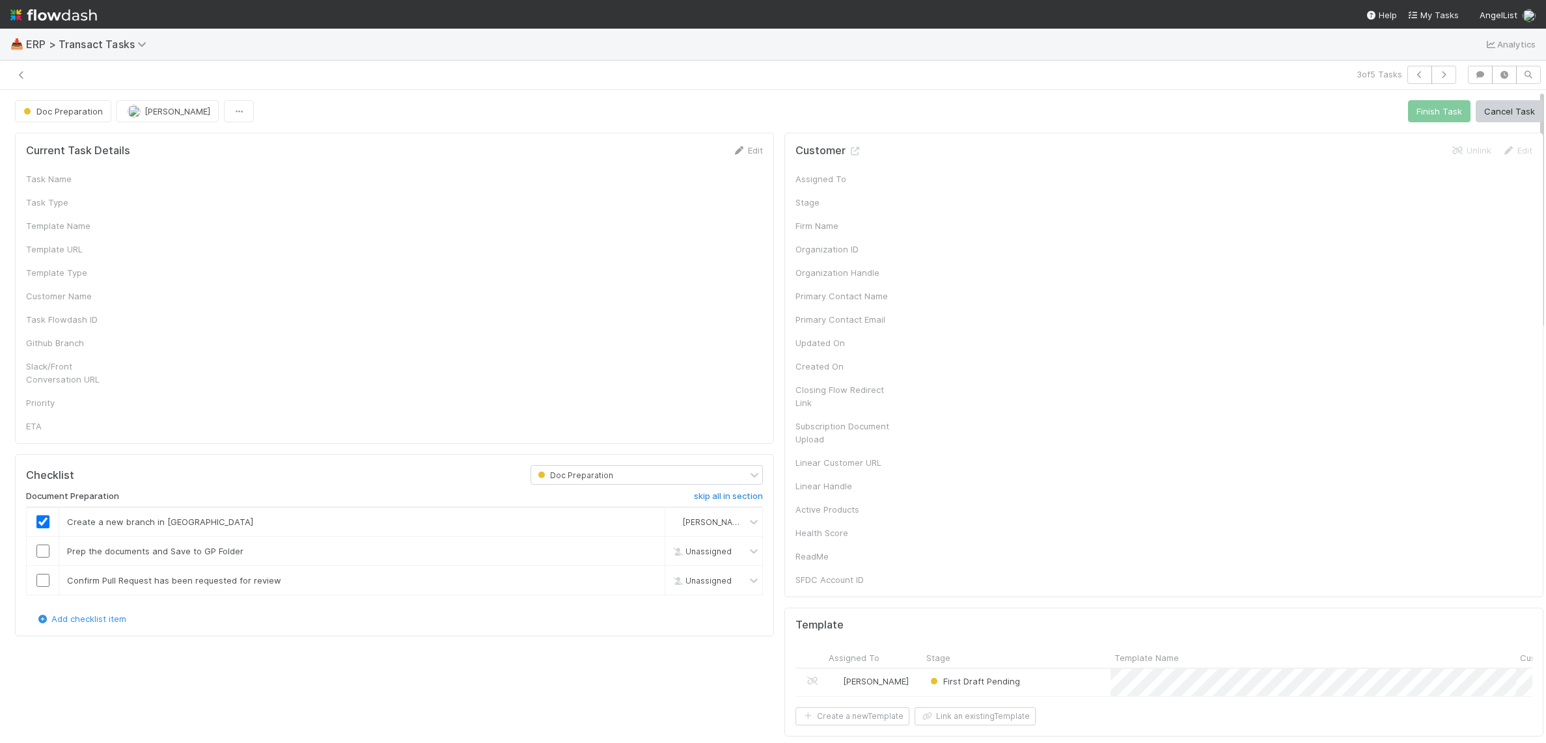 The image size is (1546, 743). What do you see at coordinates (844, 510) in the screenshot?
I see `div: Active Products` at bounding box center [844, 510].